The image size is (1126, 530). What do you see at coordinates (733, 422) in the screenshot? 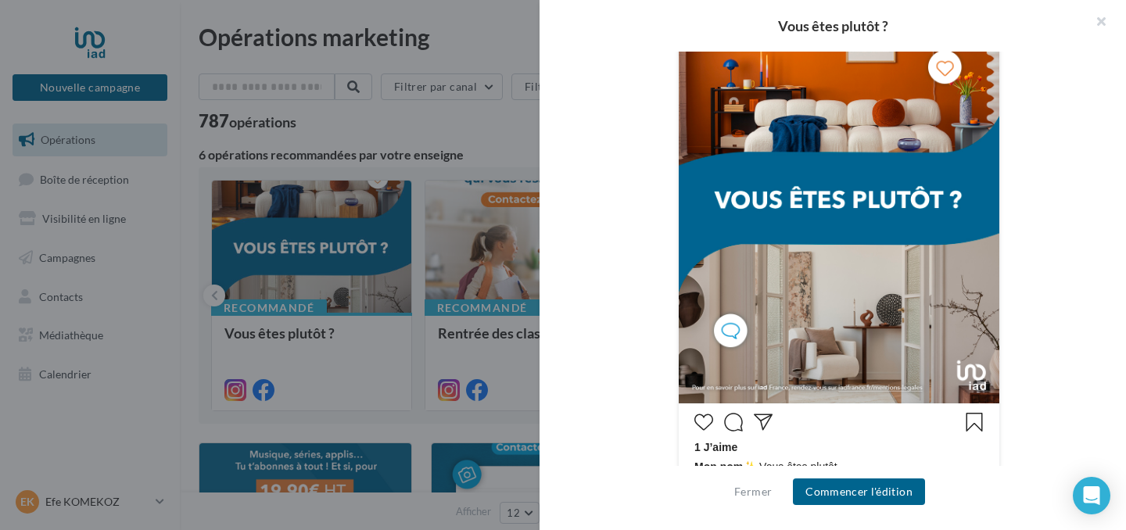
I see `svg: Commenter` at bounding box center [733, 422].